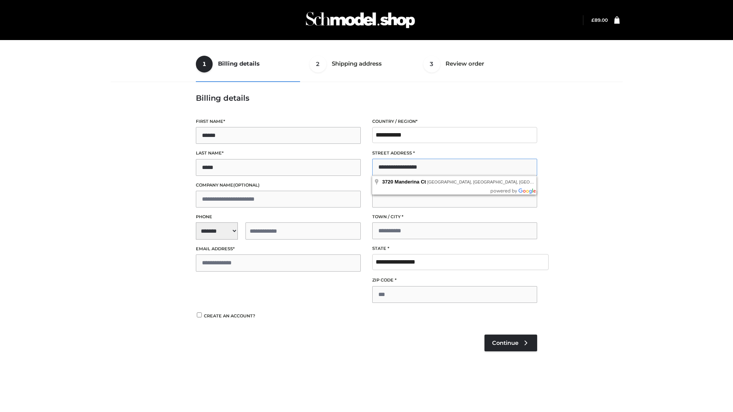 The height and width of the screenshot is (412, 733). I want to click on h3: Billing details, so click(366, 98).